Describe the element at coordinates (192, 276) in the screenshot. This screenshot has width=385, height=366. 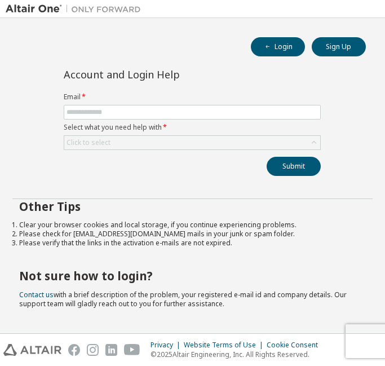
I see `h2: Not sure how to login?` at that location.